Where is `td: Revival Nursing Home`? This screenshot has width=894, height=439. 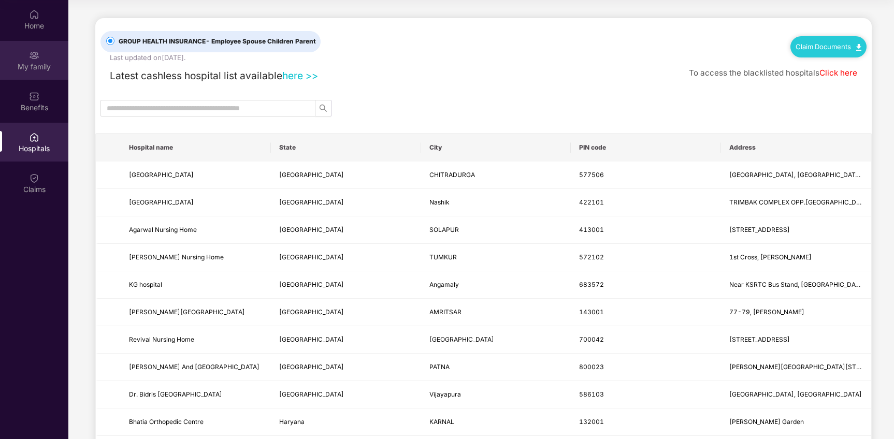 td: Revival Nursing Home is located at coordinates (196, 340).